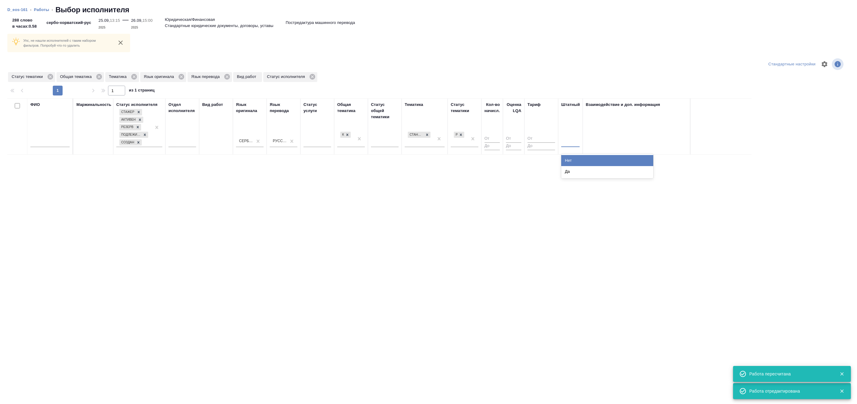 This screenshot has height=404, width=857. I want to click on p: Статус исполнителя, so click(287, 77).